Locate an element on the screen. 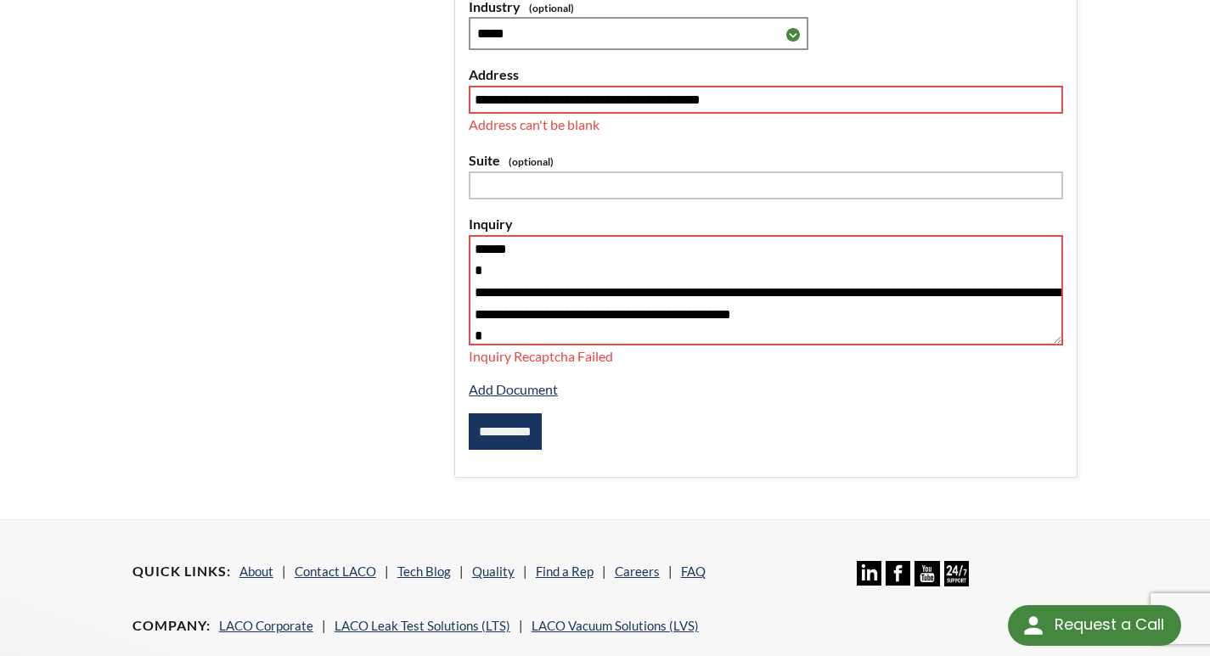  a: Tech Blog is located at coordinates (424, 572).